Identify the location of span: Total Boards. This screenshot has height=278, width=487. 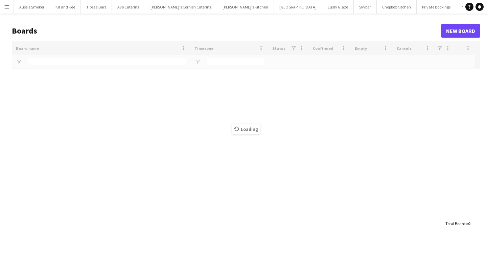
(457, 223).